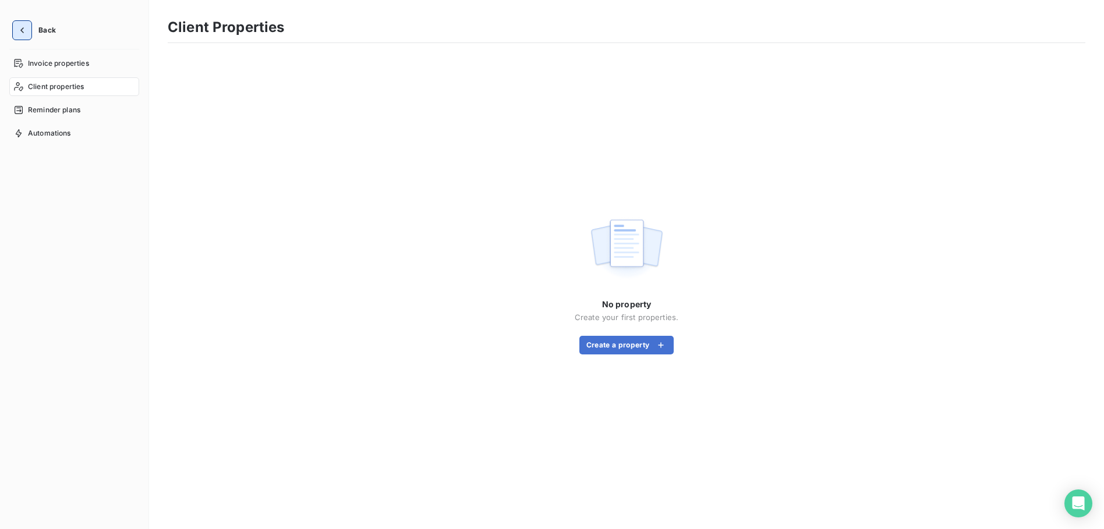 The image size is (1104, 529). Describe the element at coordinates (627, 317) in the screenshot. I see `span: Create your first properties.` at that location.